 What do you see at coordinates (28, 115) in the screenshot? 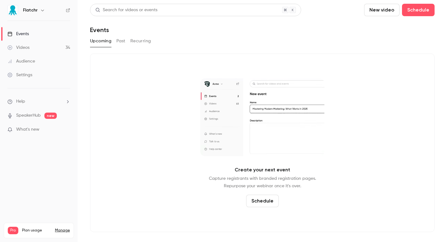
I see `a: SpeakerHub` at bounding box center [28, 115].